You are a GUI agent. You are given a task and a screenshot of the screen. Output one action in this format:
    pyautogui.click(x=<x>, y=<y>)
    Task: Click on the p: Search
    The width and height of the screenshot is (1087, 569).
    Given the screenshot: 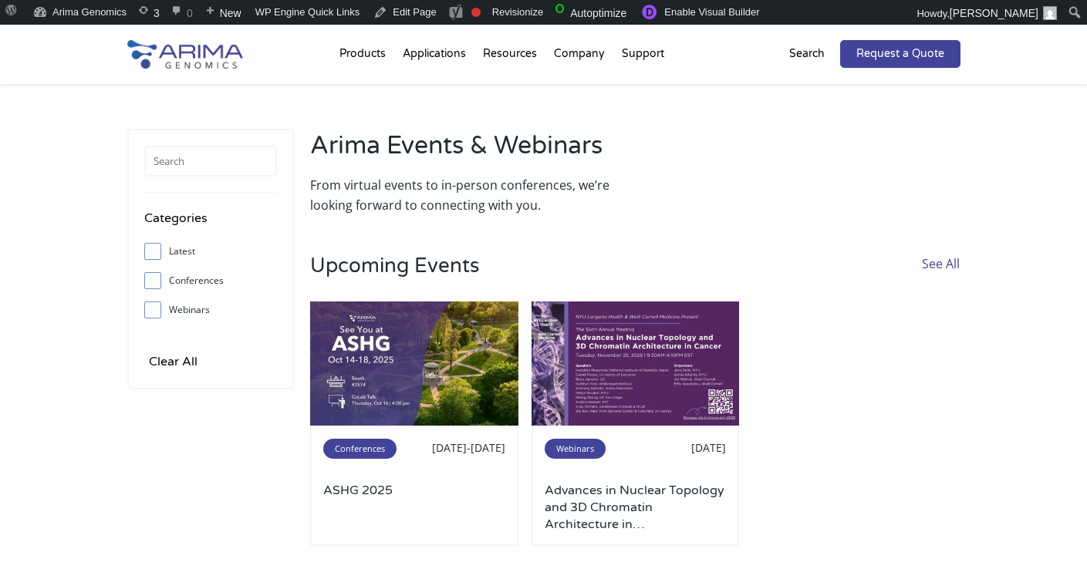 What is the action you would take?
    pyautogui.click(x=807, y=54)
    